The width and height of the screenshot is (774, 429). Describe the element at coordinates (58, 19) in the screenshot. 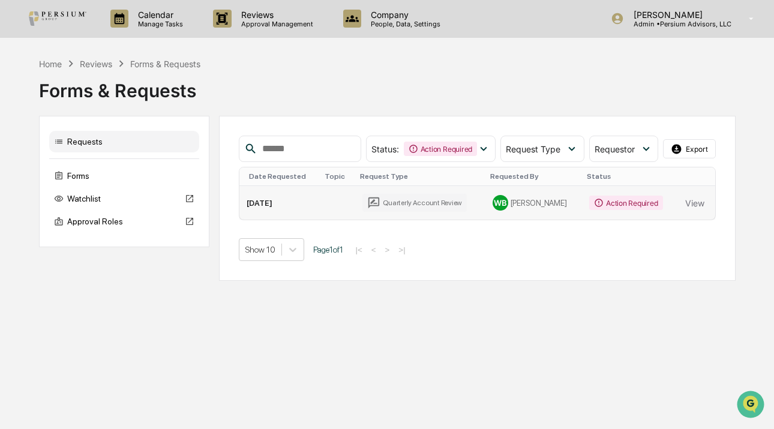

I see `img: logo` at that location.